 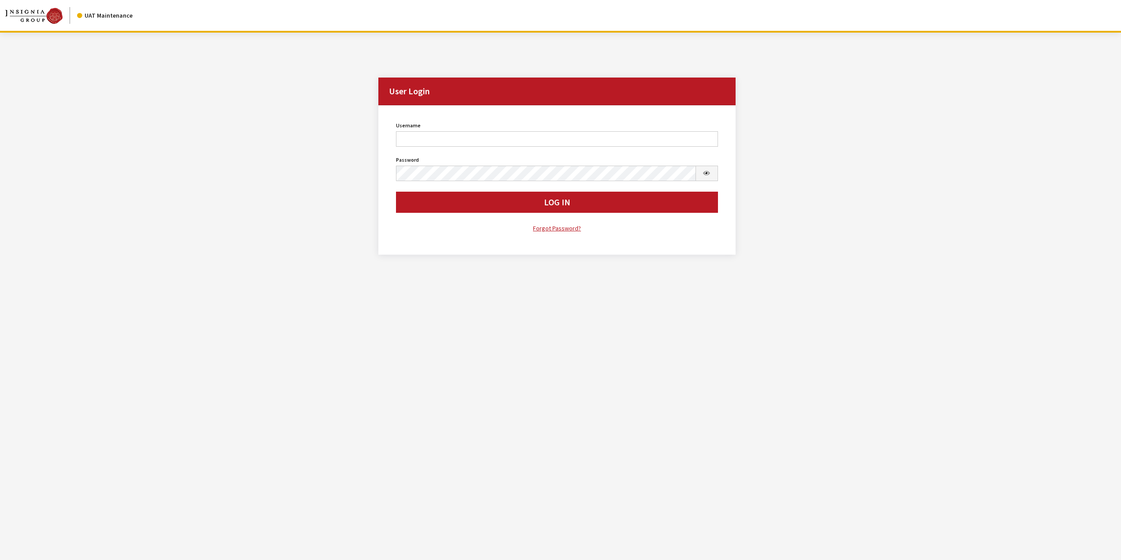 I want to click on div: UAT Maintenance, so click(x=105, y=15).